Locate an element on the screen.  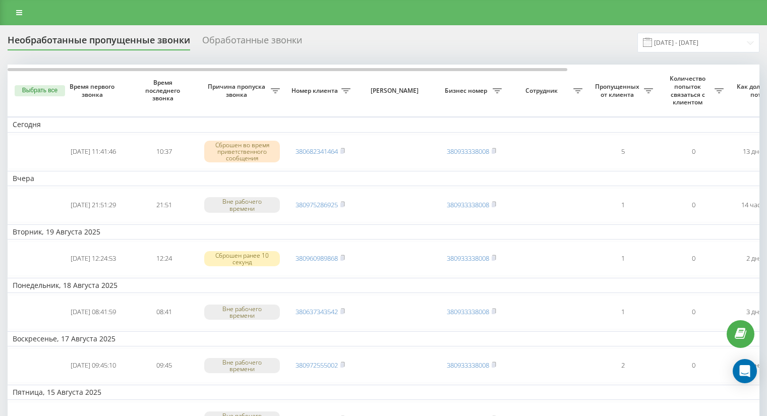
div: Open Intercom Messenger is located at coordinates (745, 371).